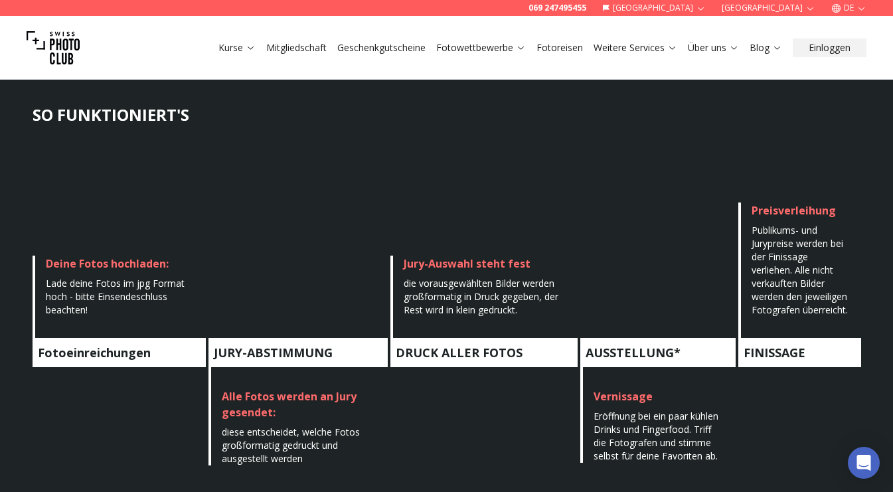  Describe the element at coordinates (120, 264) in the screenshot. I see `div: Deine Fotos hochladen:` at that location.